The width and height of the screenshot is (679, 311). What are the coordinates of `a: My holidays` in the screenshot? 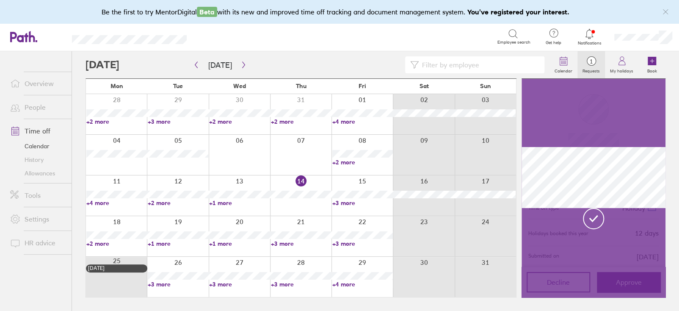 It's located at (622, 65).